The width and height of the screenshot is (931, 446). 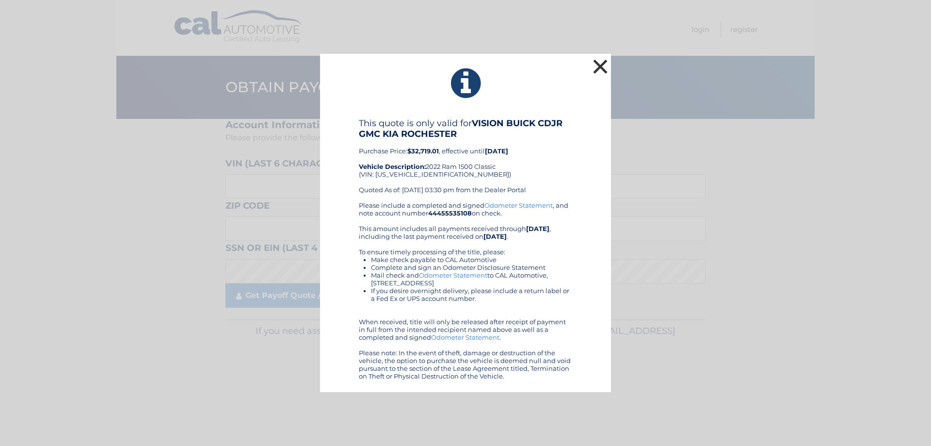 I want to click on h4: This quote is only valid for, so click(x=466, y=129).